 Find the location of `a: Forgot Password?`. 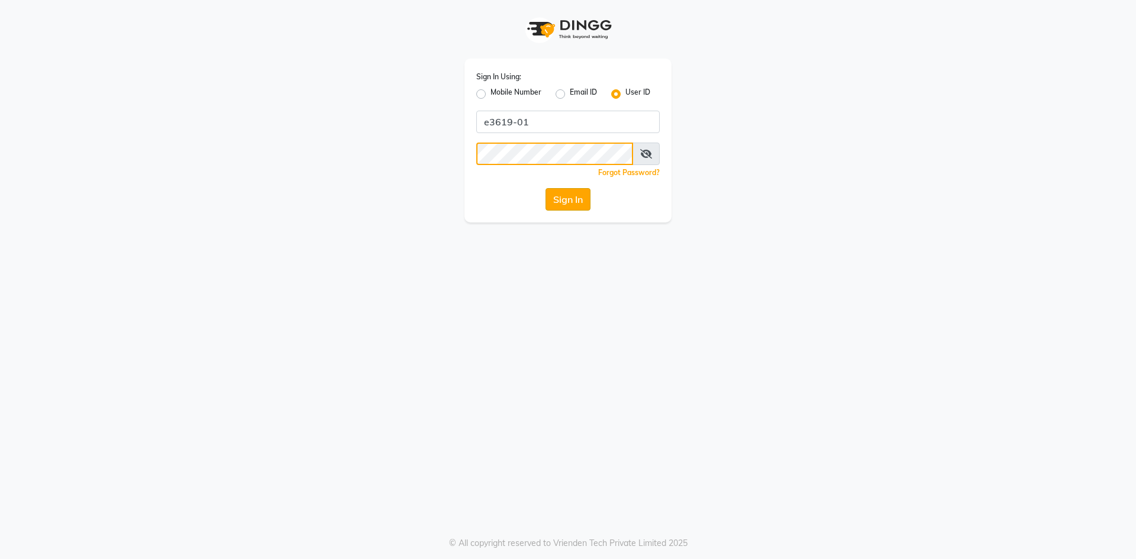

a: Forgot Password? is located at coordinates (629, 172).